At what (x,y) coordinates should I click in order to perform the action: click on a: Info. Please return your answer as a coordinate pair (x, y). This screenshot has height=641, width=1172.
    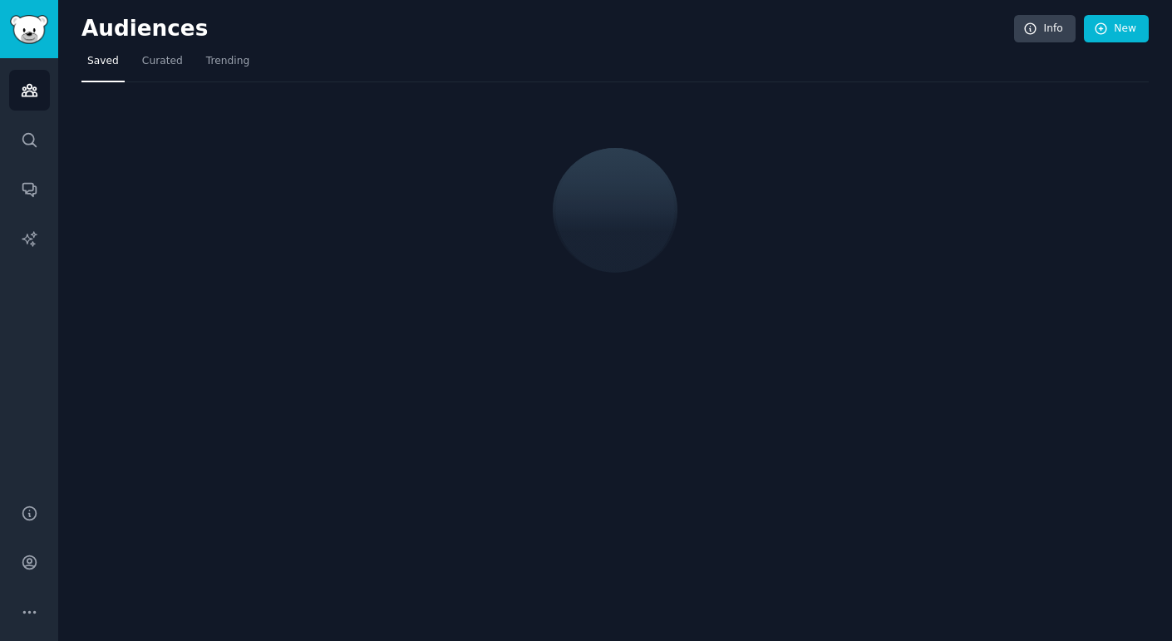
    Looking at the image, I should click on (1045, 29).